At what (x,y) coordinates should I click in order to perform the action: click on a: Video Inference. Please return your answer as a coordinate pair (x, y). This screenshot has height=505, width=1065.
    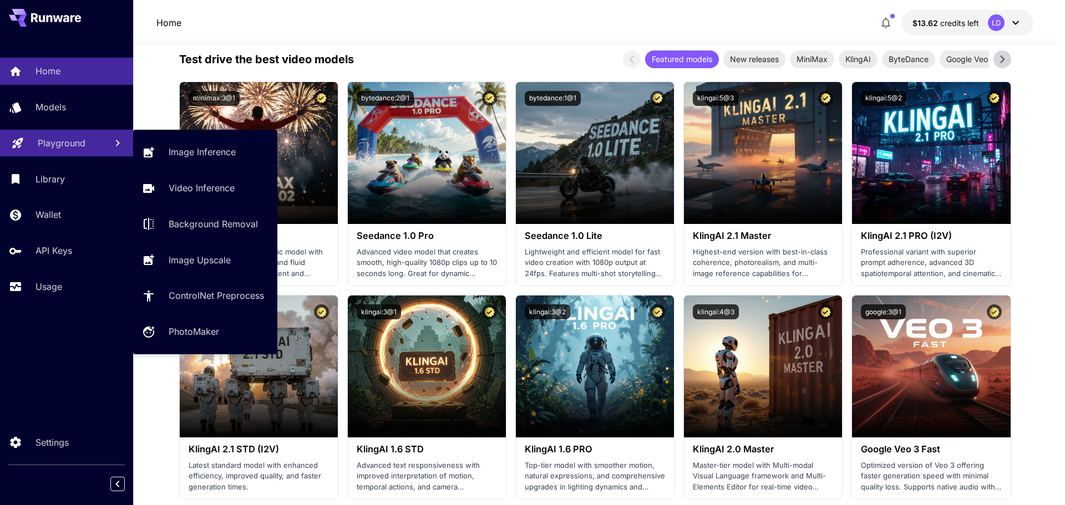
    Looking at the image, I should click on (205, 188).